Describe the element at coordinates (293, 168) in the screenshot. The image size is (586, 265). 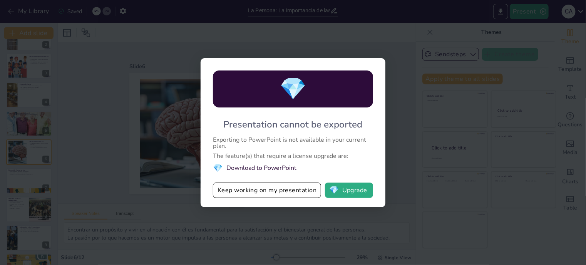
I see `li: Download to PowerPoint` at that location.